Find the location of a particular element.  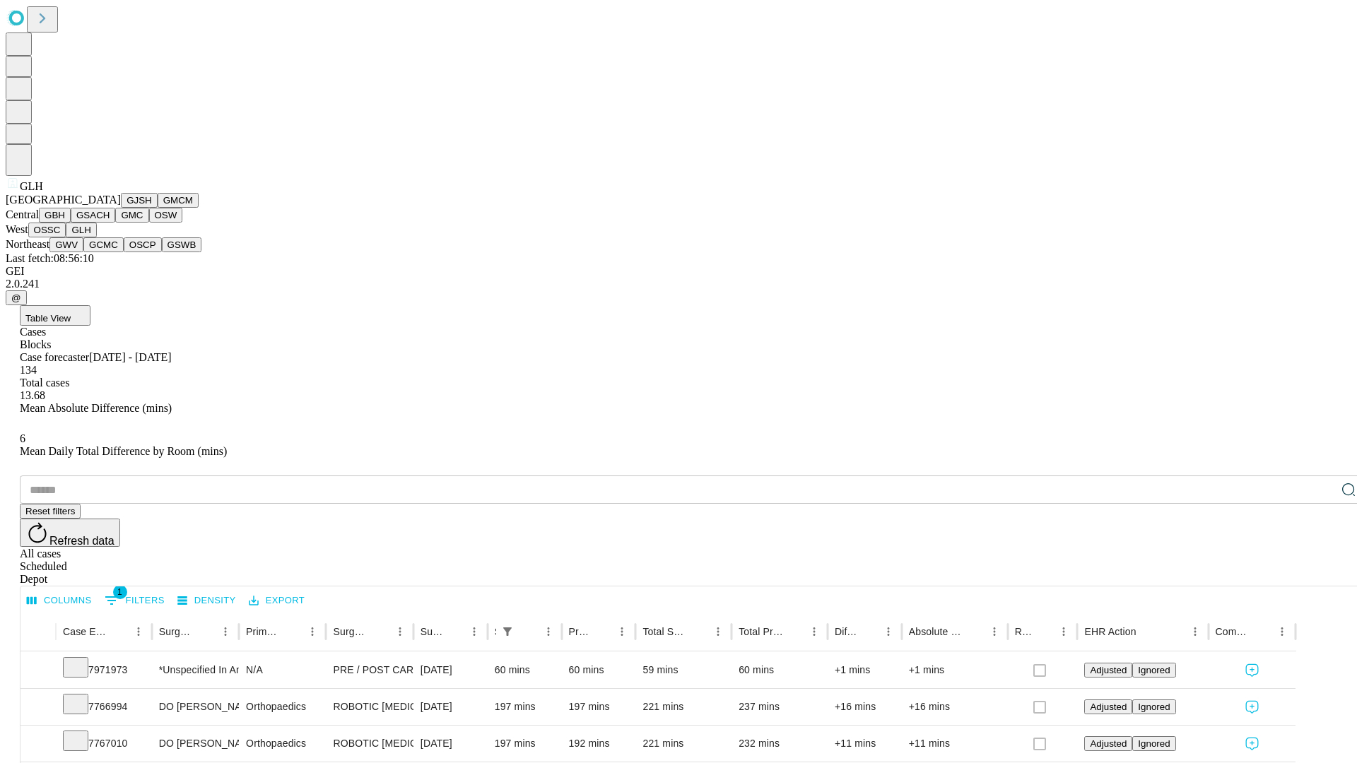

div: 2.0.241 is located at coordinates (679, 284).